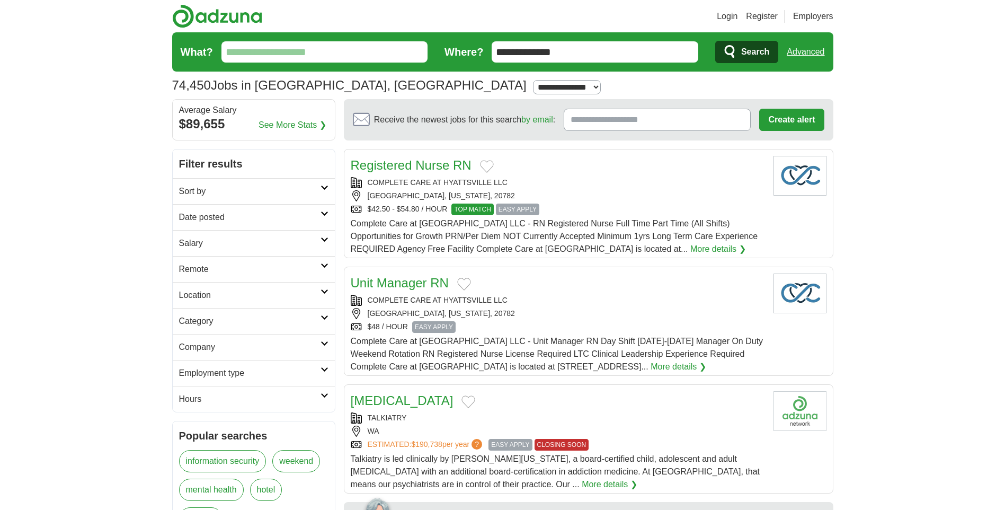 The height and width of the screenshot is (510, 1005). What do you see at coordinates (249, 321) in the screenshot?
I see `h2: Category` at bounding box center [249, 321].